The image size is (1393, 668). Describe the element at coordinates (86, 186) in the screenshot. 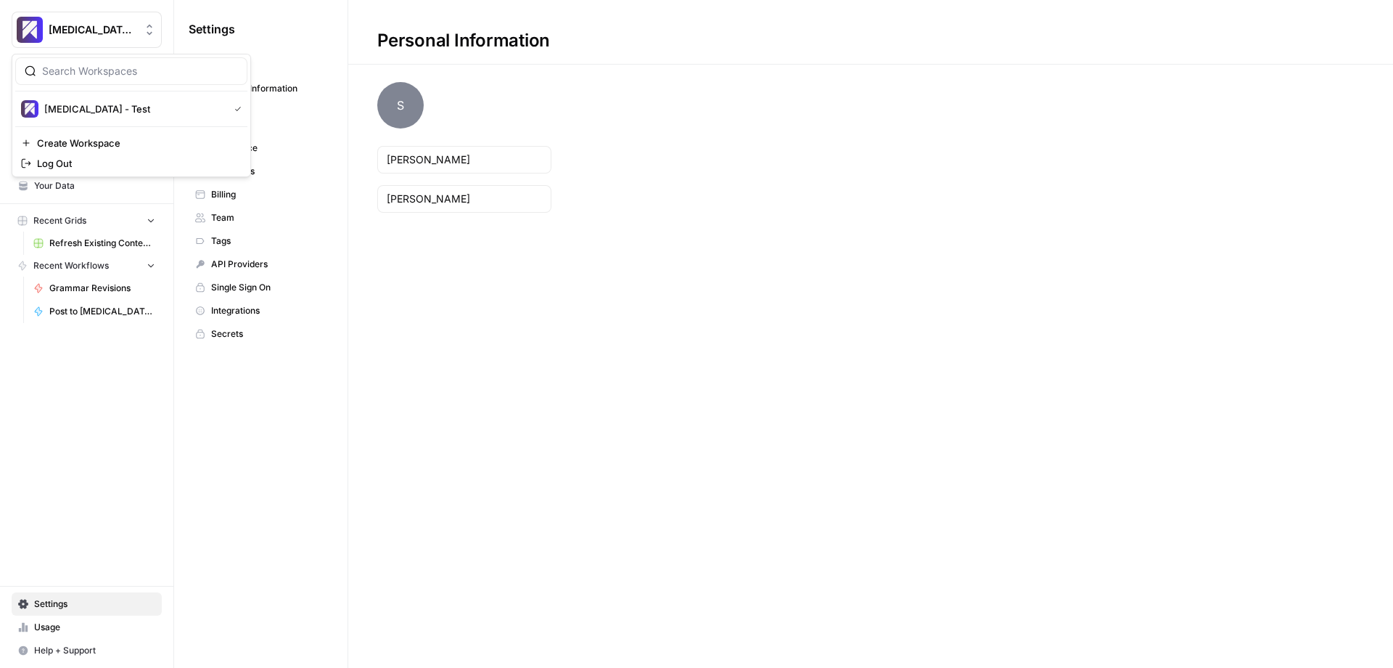

I see `a: Your Data` at that location.